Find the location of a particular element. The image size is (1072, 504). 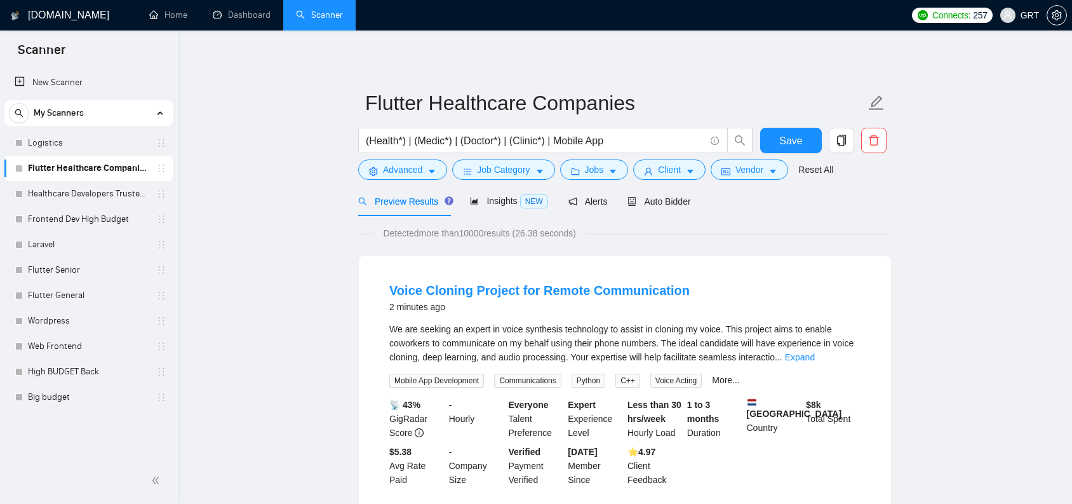

a: More... is located at coordinates (726, 380).